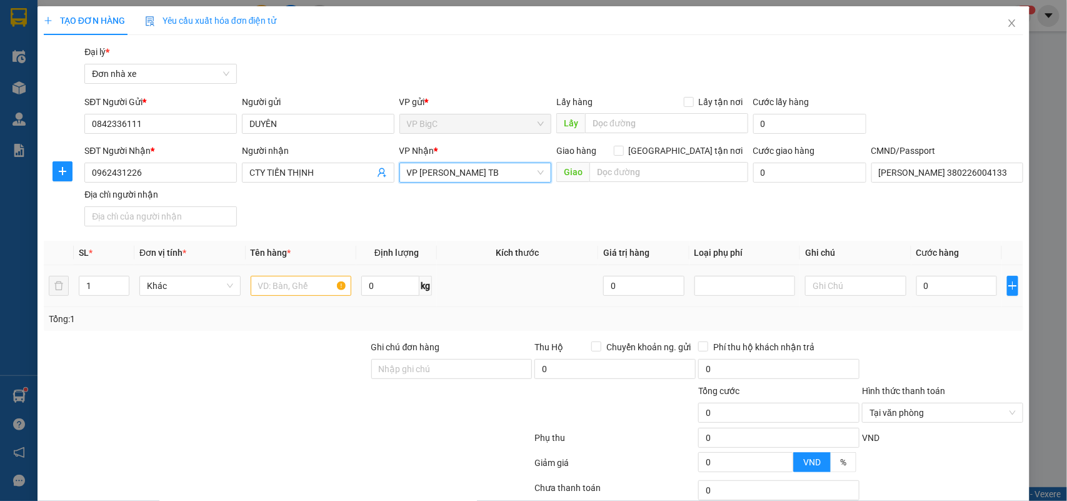  Describe the element at coordinates (764, 347) in the screenshot. I see `span: Phí thu hộ khách nhận trả` at that location.